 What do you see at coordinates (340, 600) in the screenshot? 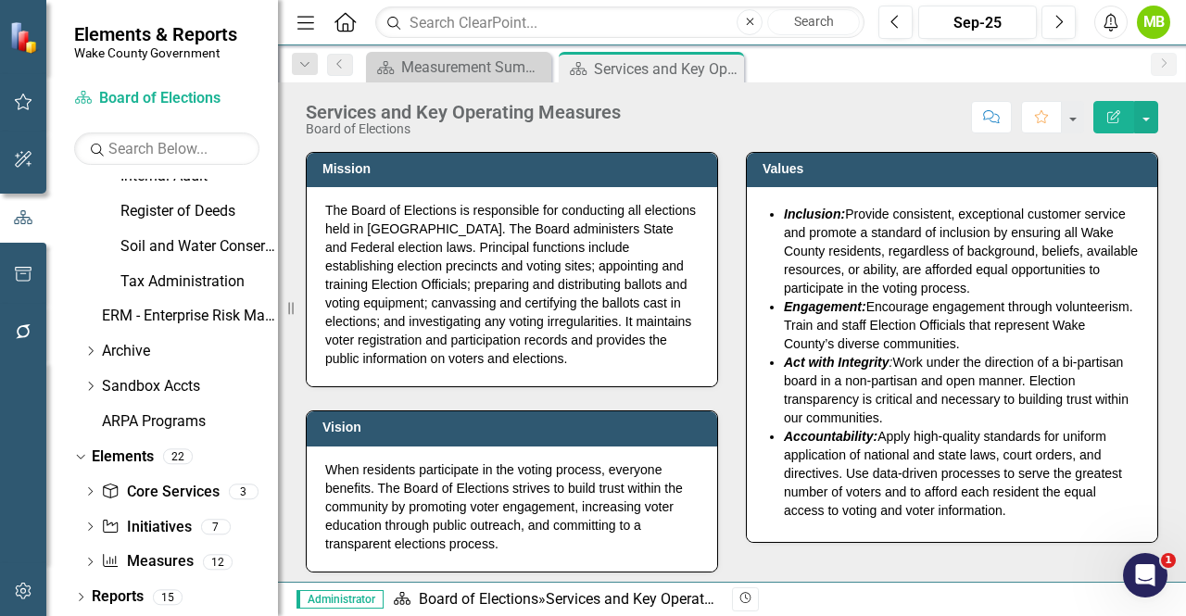
I see `span: Administrator` at bounding box center [340, 600].